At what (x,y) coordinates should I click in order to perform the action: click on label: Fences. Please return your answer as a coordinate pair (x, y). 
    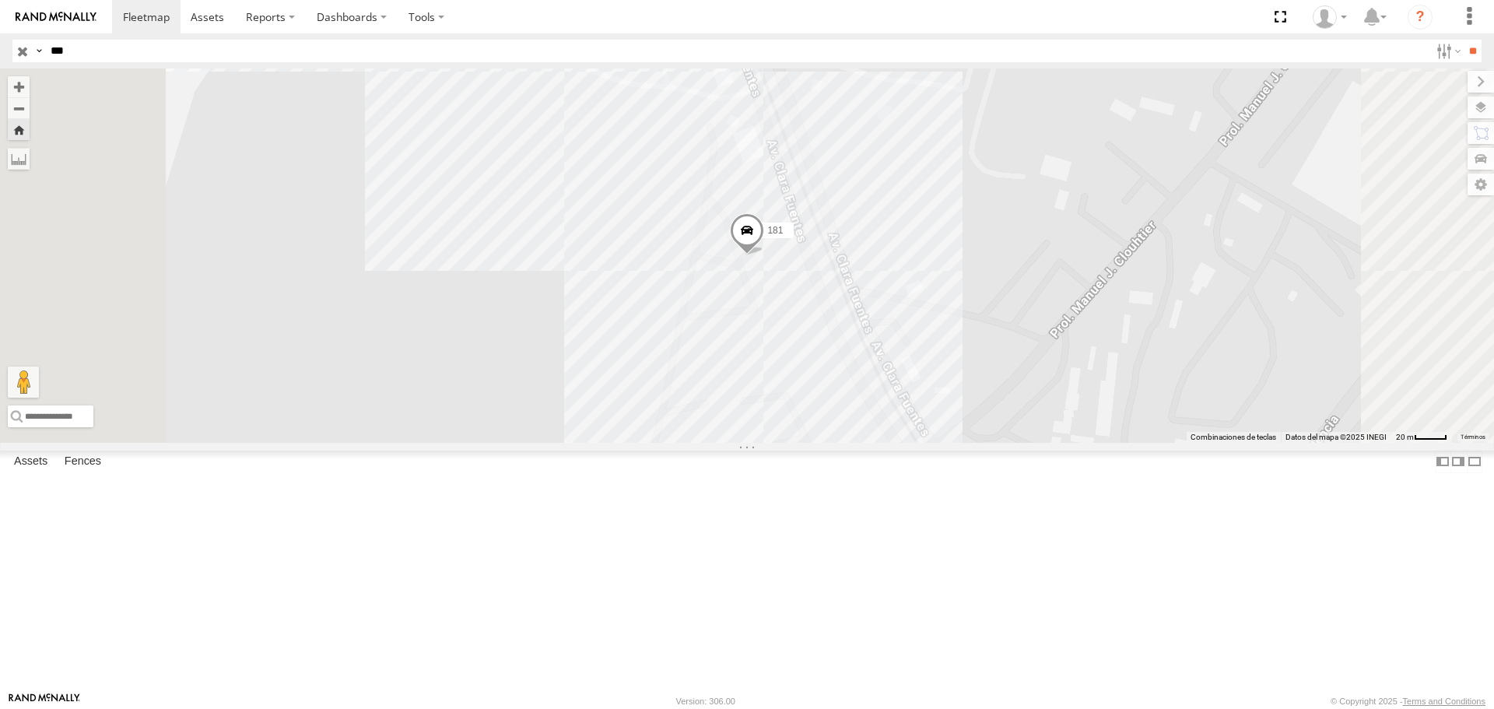
    Looking at the image, I should click on (82, 462).